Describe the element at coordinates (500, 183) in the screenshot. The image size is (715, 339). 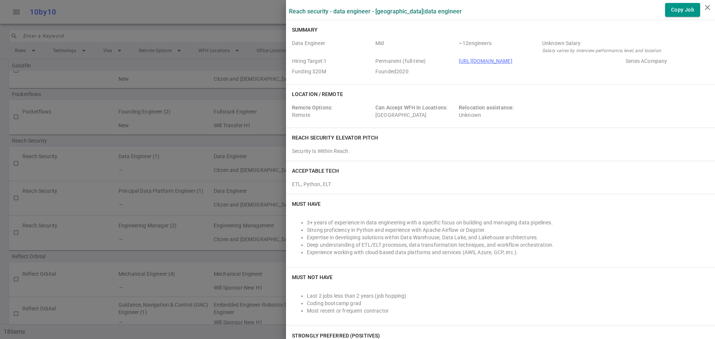
I see `div: ETL, Python, ELT` at that location.